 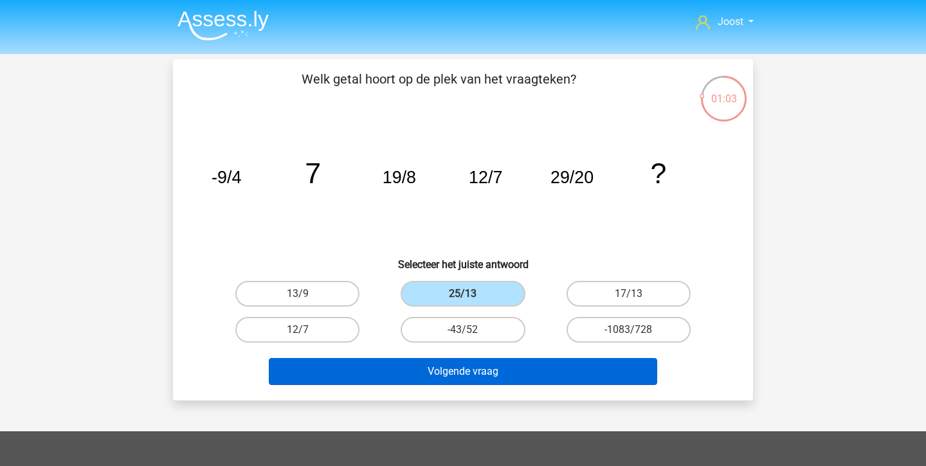 What do you see at coordinates (462, 330) in the screenshot?
I see `label: -43/52` at bounding box center [462, 330].